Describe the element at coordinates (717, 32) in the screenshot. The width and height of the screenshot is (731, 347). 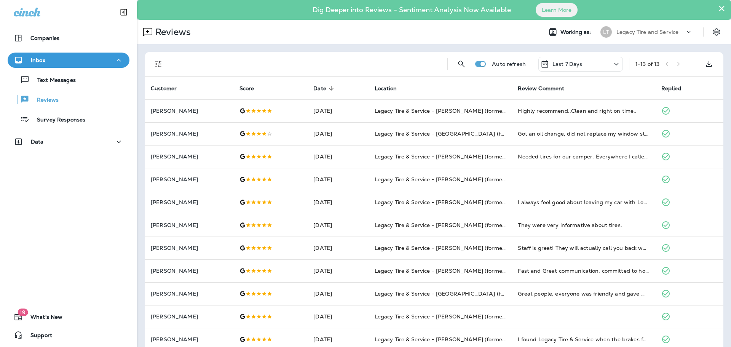
I see `button: Settings` at that location.